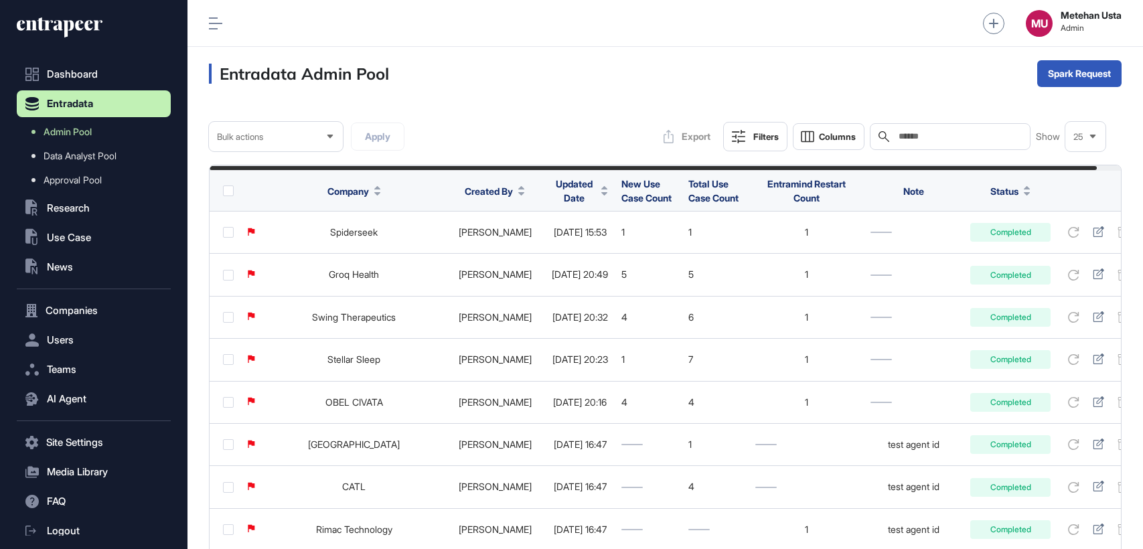 This screenshot has width=1143, height=549. What do you see at coordinates (299, 74) in the screenshot?
I see `h3: Entradata Admin Pool` at bounding box center [299, 74].